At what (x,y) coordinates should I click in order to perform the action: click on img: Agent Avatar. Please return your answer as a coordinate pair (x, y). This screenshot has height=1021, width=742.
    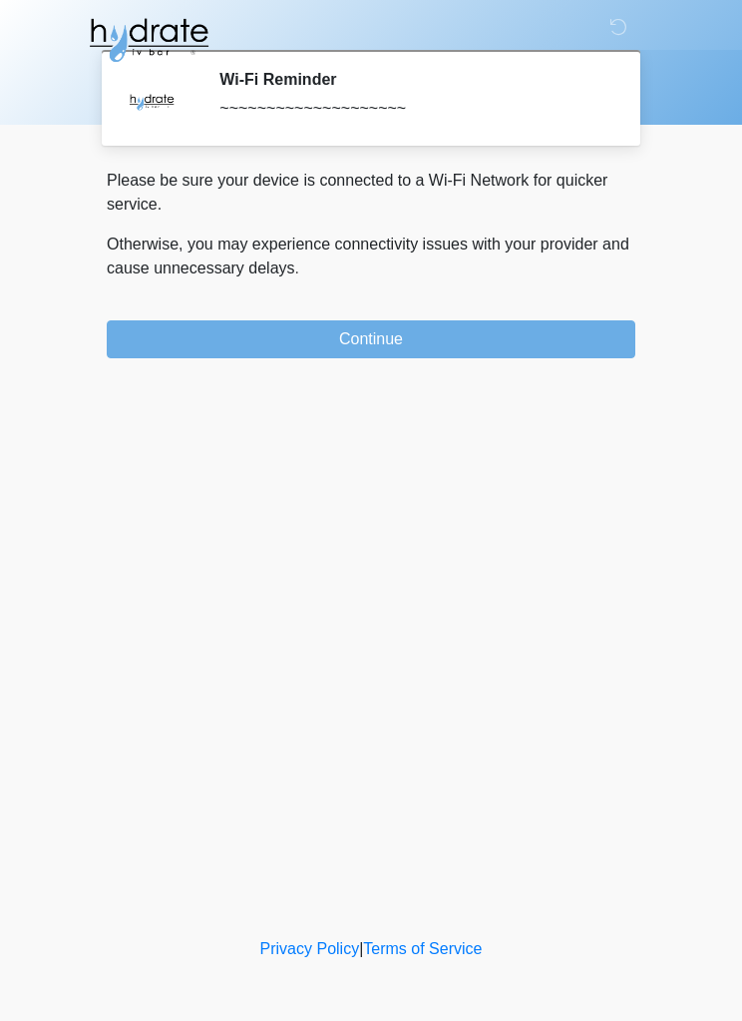
    Looking at the image, I should click on (152, 100).